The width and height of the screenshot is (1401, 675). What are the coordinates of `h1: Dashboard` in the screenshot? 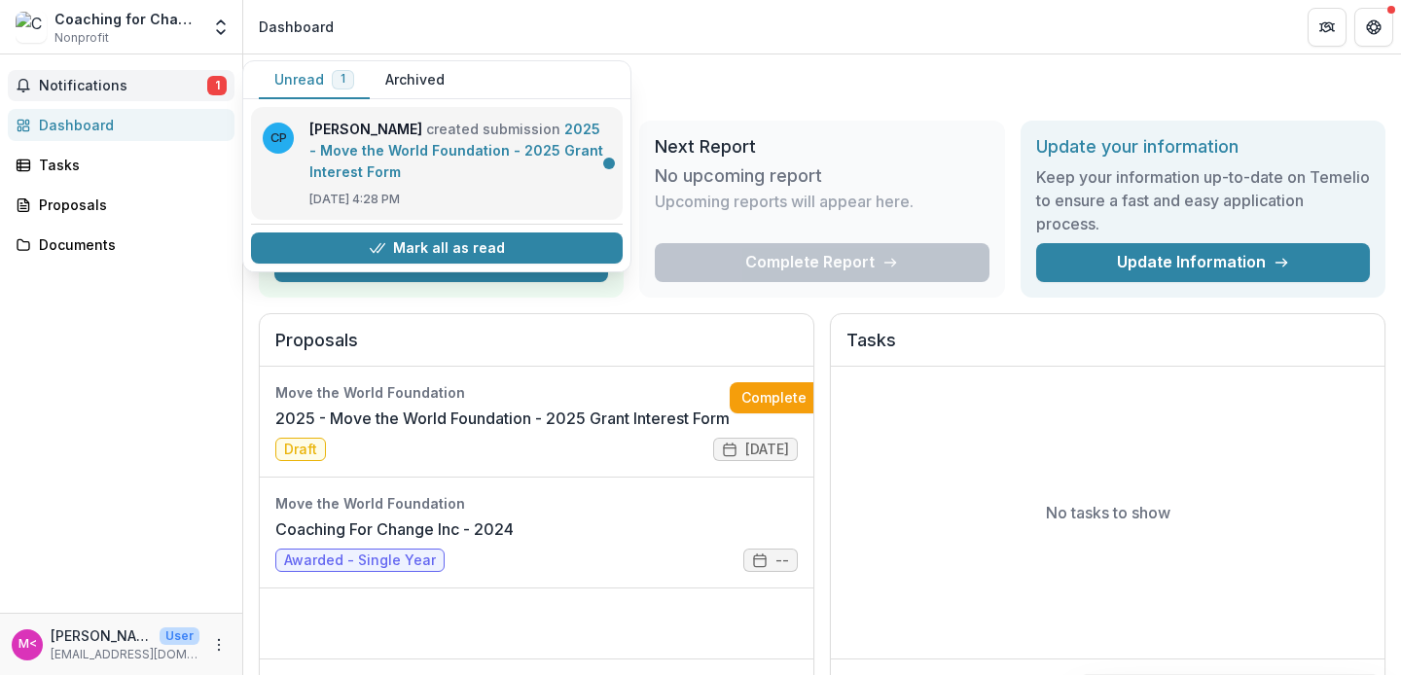 It's located at (822, 88).